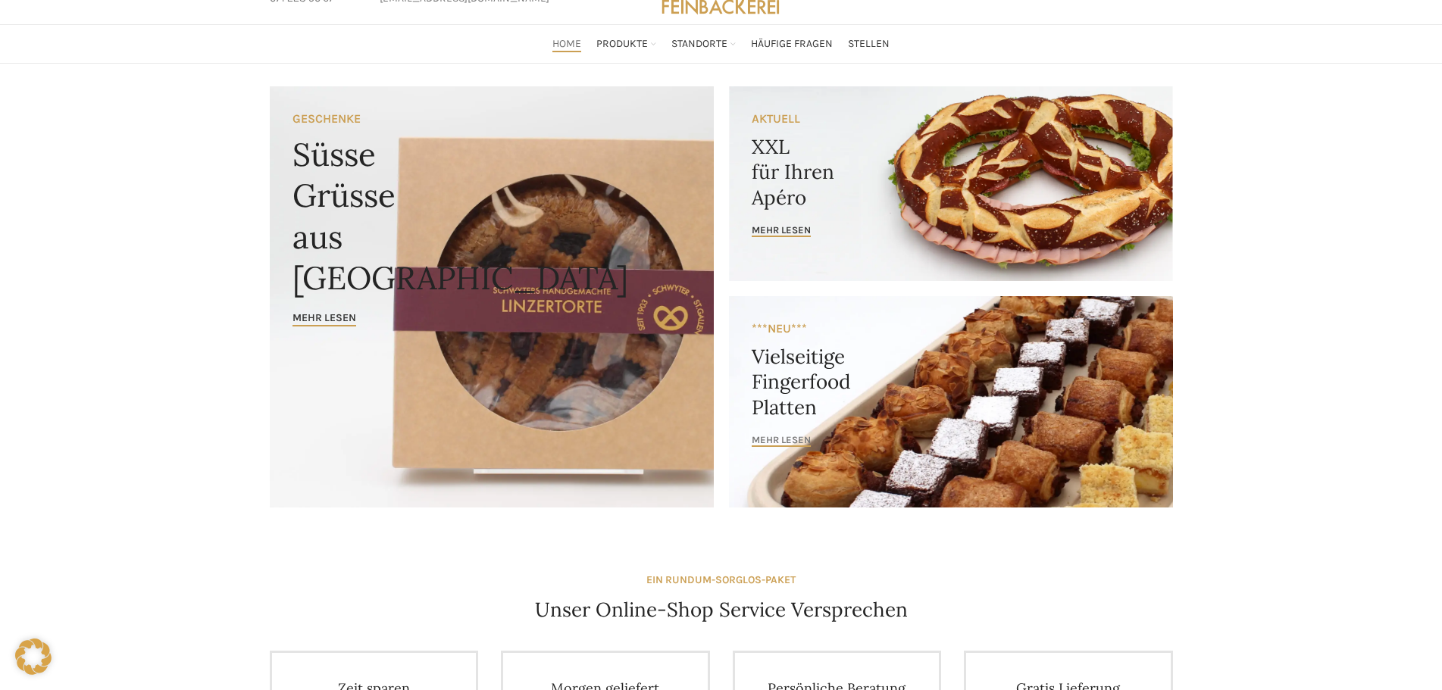 Image resolution: width=1442 pixels, height=690 pixels. Describe the element at coordinates (703, 44) in the screenshot. I see `a: Standorte` at that location.